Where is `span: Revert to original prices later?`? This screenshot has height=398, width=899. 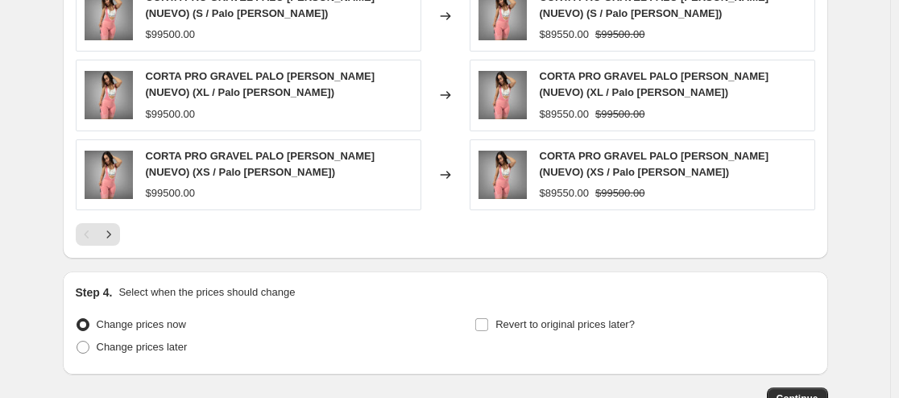
span: Revert to original prices later? is located at coordinates (565, 324).